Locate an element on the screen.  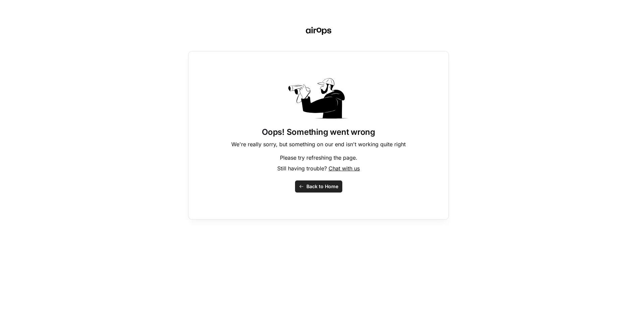
span: Back to Home is located at coordinates (322, 186).